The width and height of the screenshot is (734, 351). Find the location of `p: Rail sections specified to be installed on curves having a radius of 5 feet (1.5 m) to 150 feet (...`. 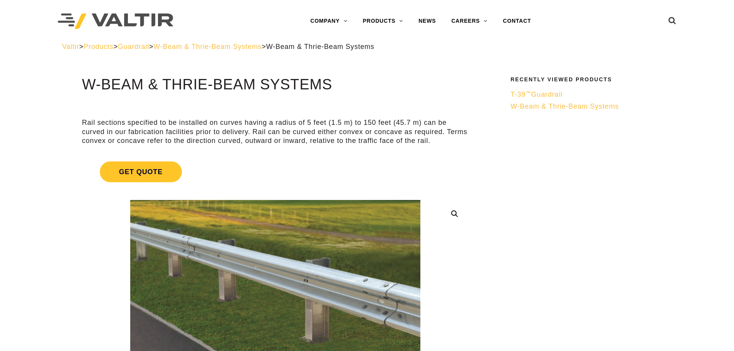

p: Rail sections specified to be installed on curves having a radius of 5 feet (1.5 m) to 150 feet (... is located at coordinates (275, 132).